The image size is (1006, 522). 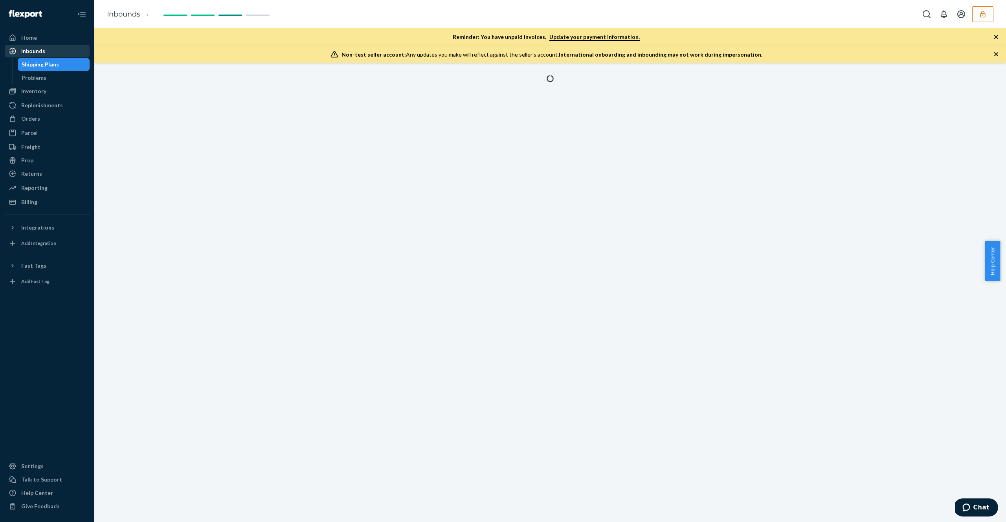 I want to click on a: Billing, so click(x=47, y=202).